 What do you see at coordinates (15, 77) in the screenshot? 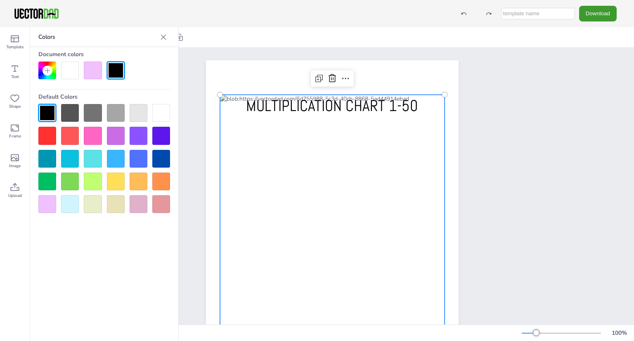
I see `span: Text` at bounding box center [15, 77].